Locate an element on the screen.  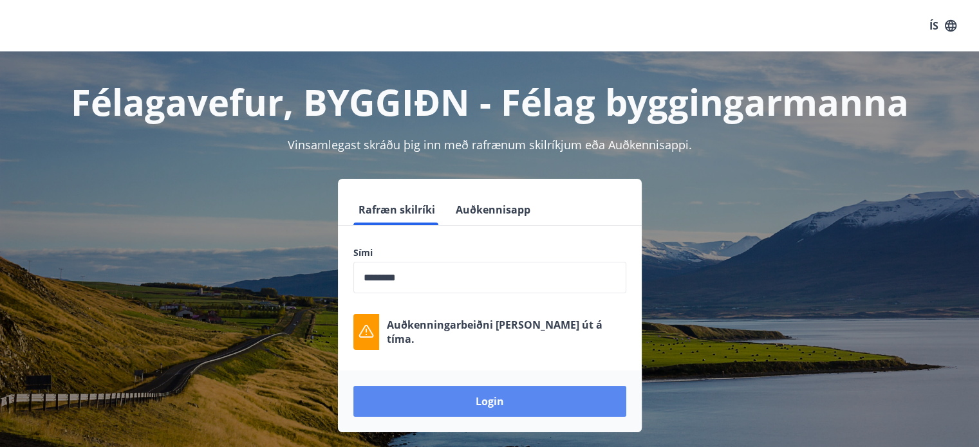
button: ÍS is located at coordinates (943, 26).